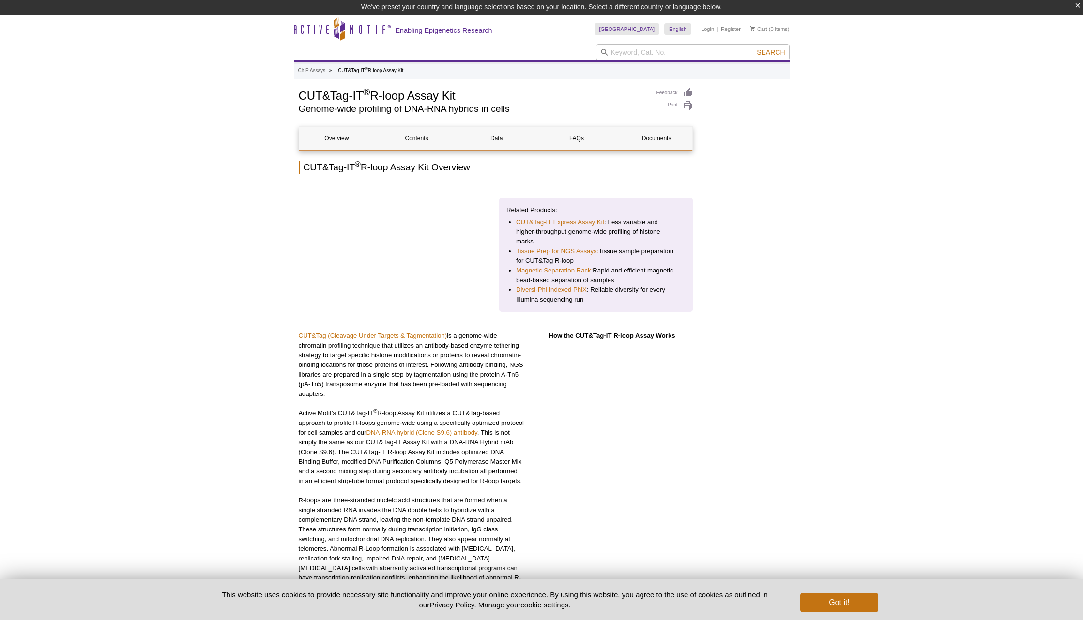  What do you see at coordinates (412, 447) in the screenshot?
I see `p: Active Motif’s CUT&Tag-IT R-loop Assay Kit utilizes a CUT&Tag-based approach to profile R-loops g...` at bounding box center [412, 447].